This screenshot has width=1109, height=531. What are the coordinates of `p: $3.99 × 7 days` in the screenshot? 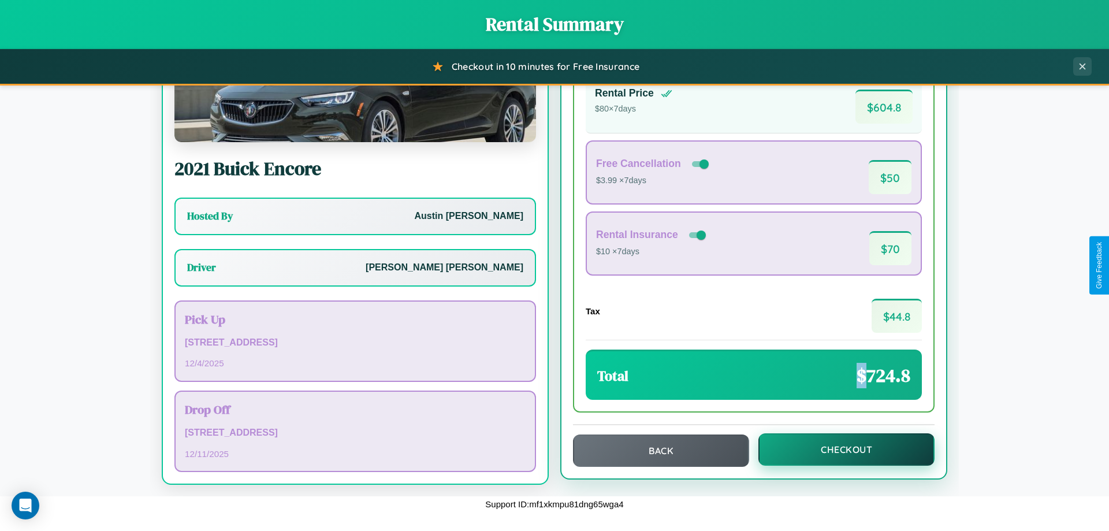 It's located at (653, 181).